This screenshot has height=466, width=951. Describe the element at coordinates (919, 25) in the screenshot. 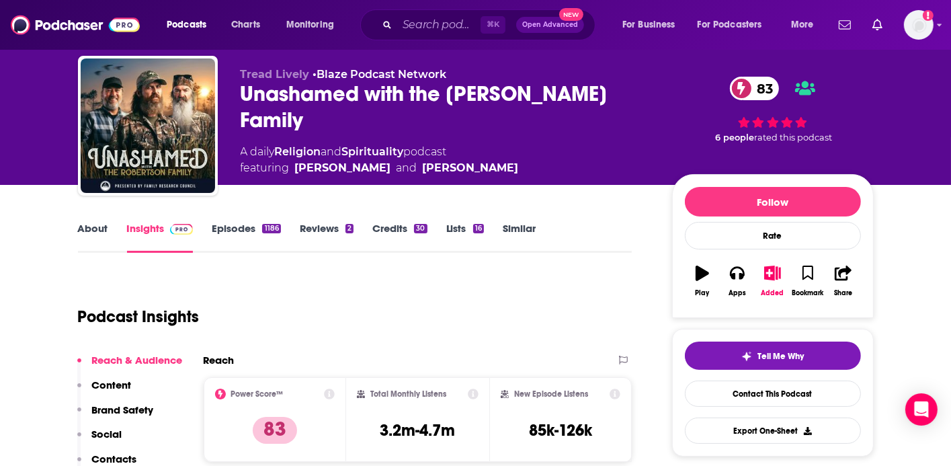

I see `span: Logged in as ocharlson` at that location.